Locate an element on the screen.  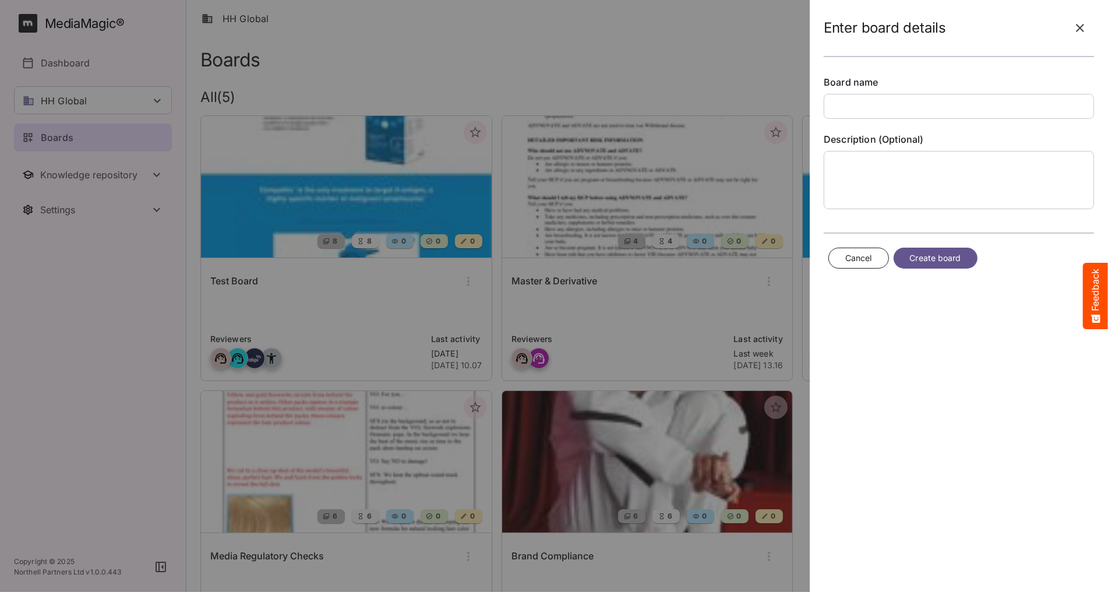
label: Description (Optional) is located at coordinates (959, 139).